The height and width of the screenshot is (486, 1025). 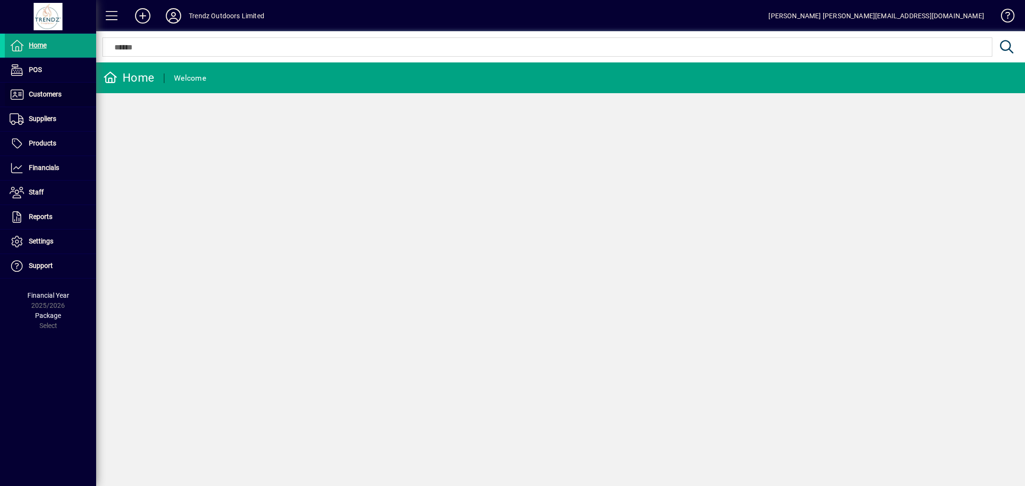 What do you see at coordinates (50, 242) in the screenshot?
I see `a: Settings` at bounding box center [50, 242].